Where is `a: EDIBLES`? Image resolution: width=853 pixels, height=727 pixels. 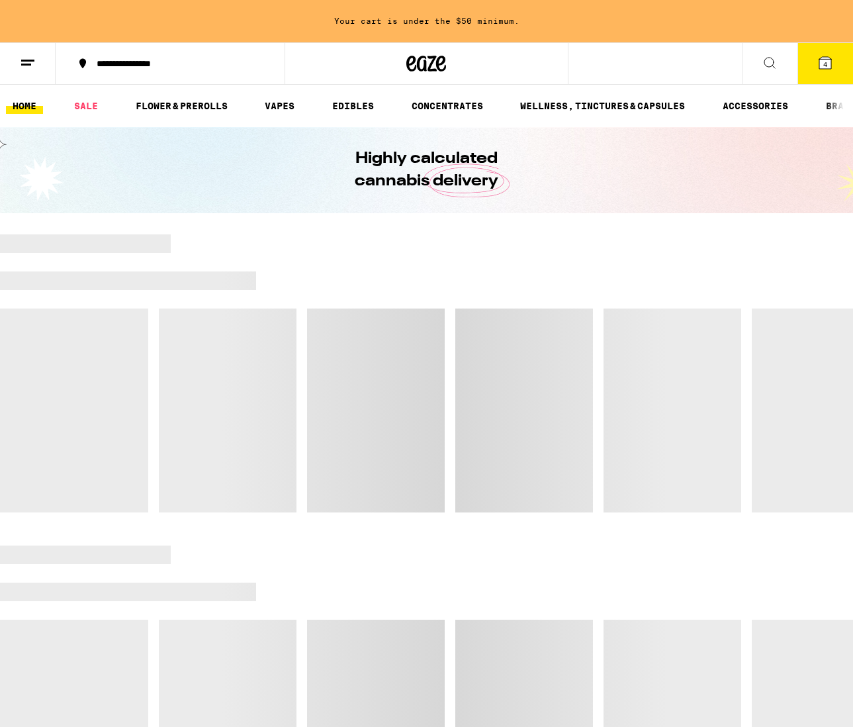 a: EDIBLES is located at coordinates (353, 106).